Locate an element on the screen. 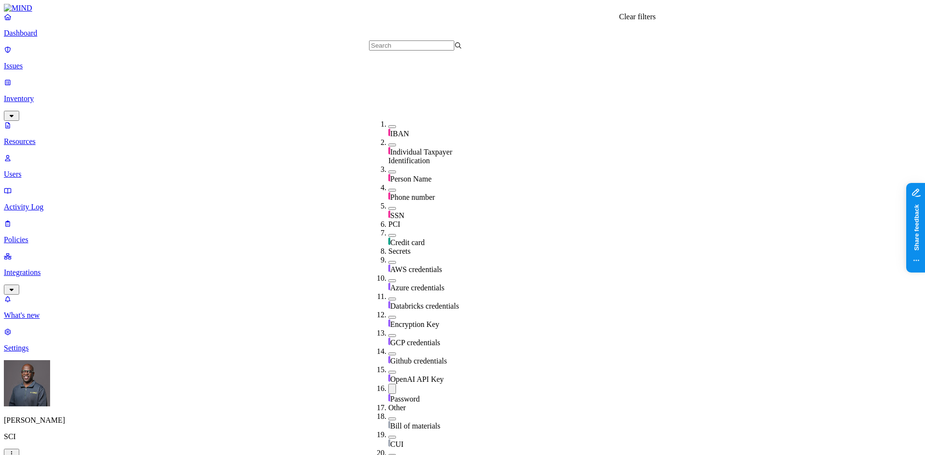 This screenshot has height=455, width=925. span: Phone number is located at coordinates (412, 197).